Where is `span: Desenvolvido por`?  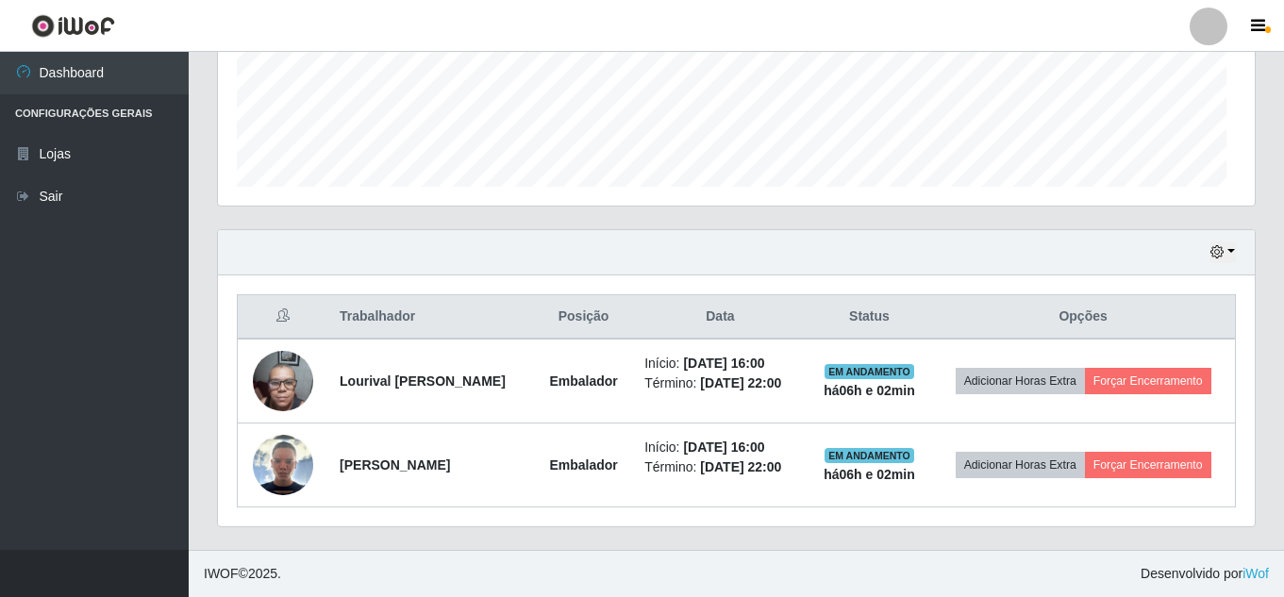
span: Desenvolvido por is located at coordinates (1205, 574).